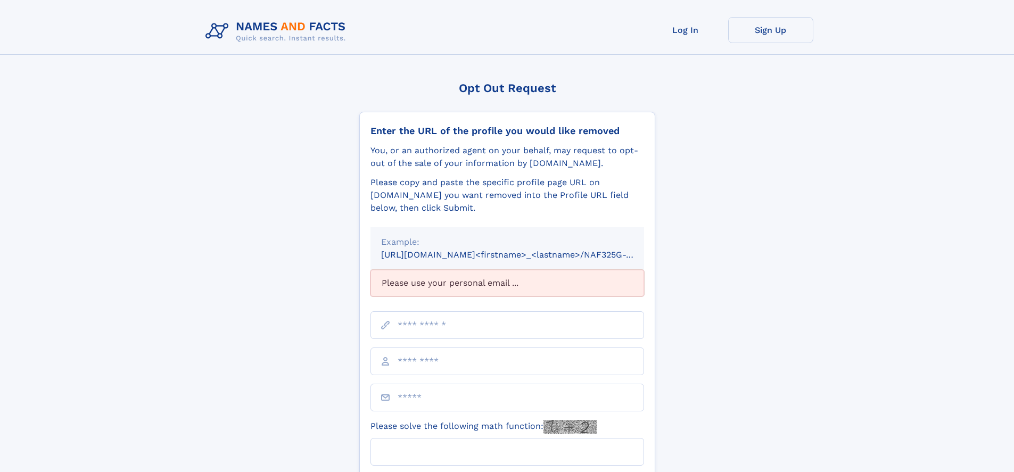 The image size is (1014, 472). I want to click on a: Sign Up, so click(771, 30).